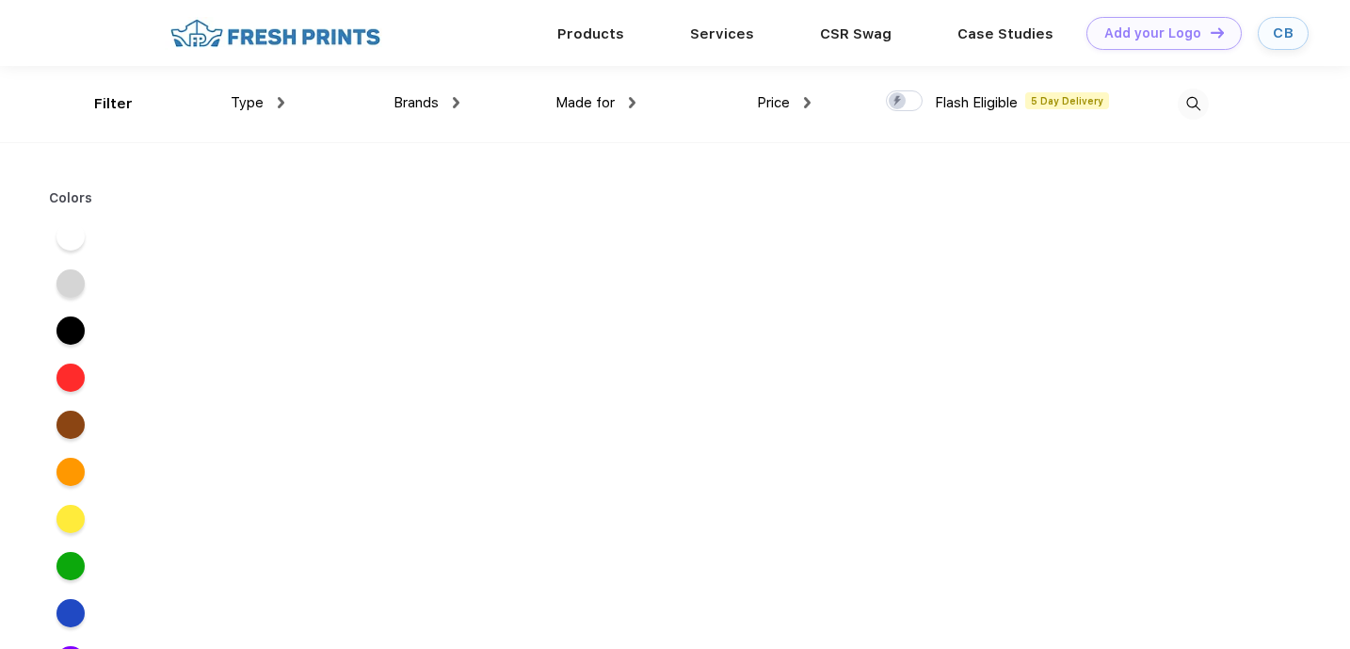  I want to click on a: CB, so click(1283, 33).